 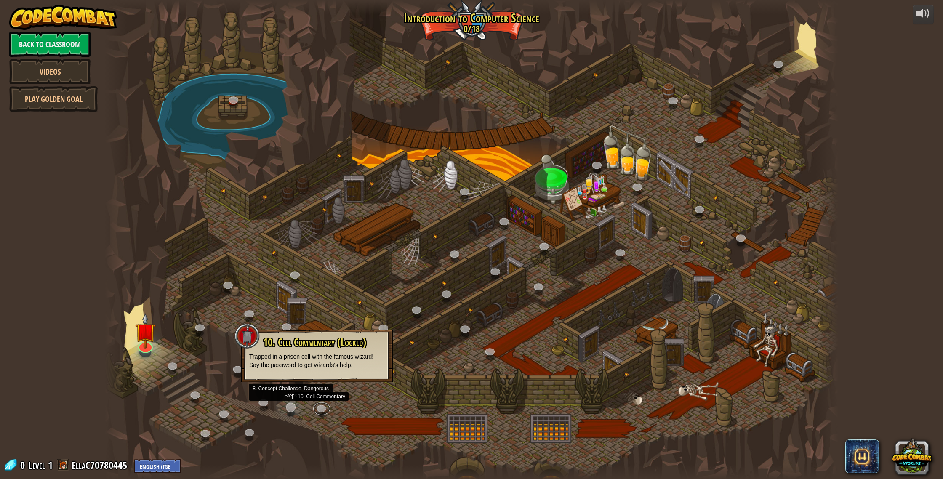 I want to click on img: level-banner-unstarted.png, so click(x=145, y=330).